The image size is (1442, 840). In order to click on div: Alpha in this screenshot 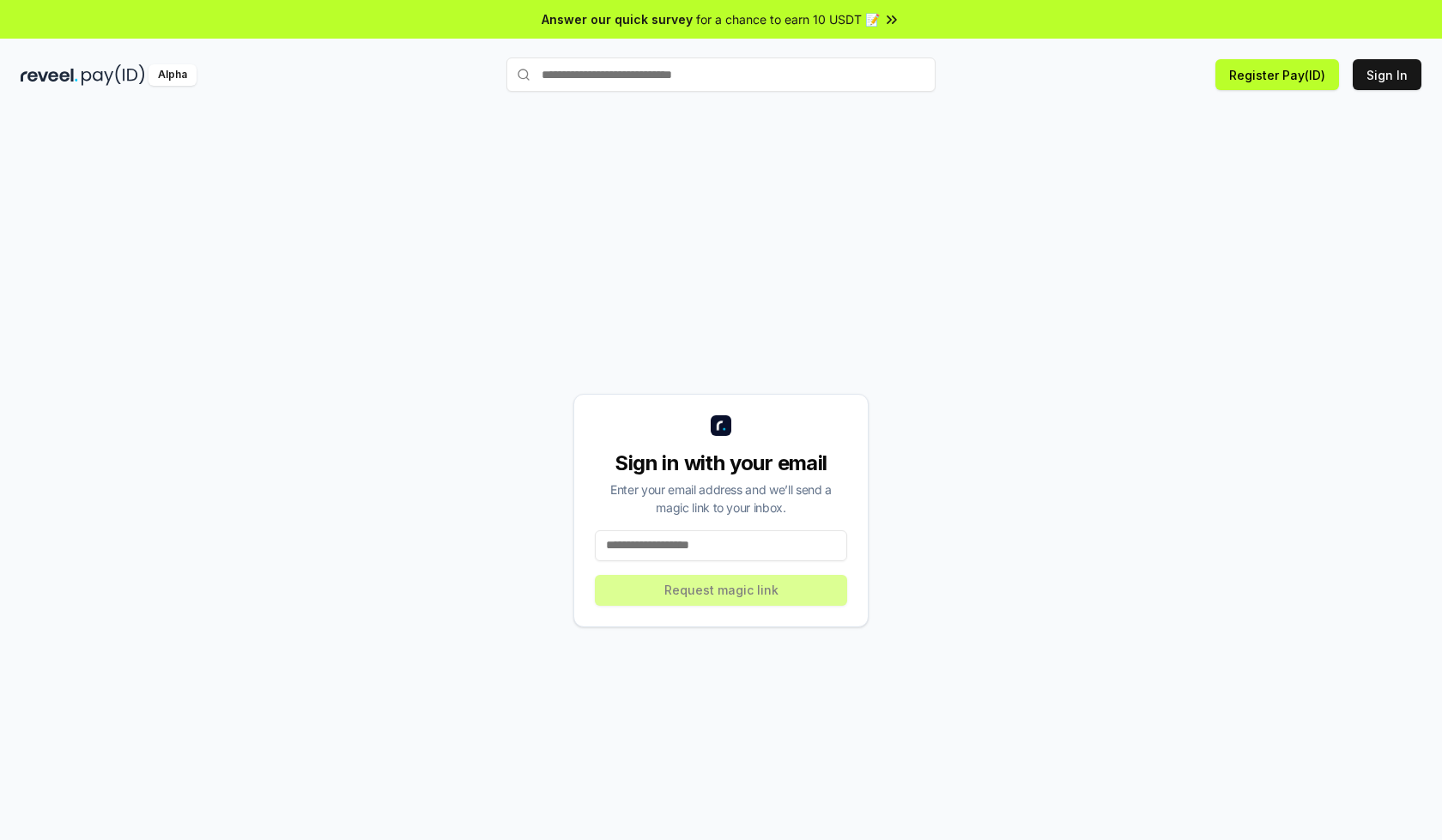, I will do `click(173, 75)`.